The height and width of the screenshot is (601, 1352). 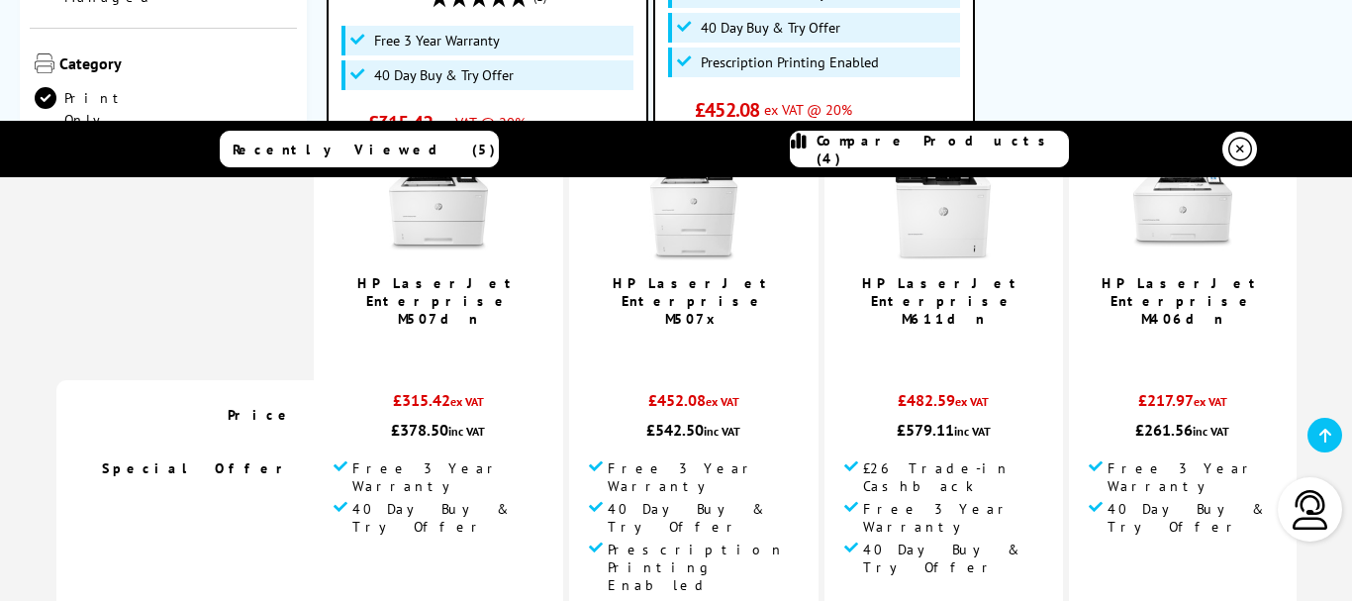 What do you see at coordinates (694, 430) in the screenshot?
I see `div: £542.50` at bounding box center [694, 430].